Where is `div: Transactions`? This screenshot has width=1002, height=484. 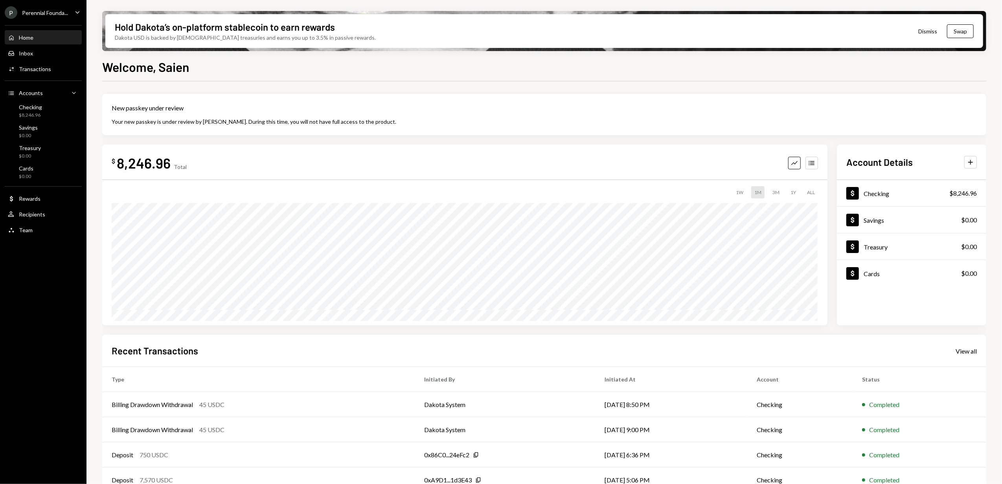 div: Transactions is located at coordinates (35, 69).